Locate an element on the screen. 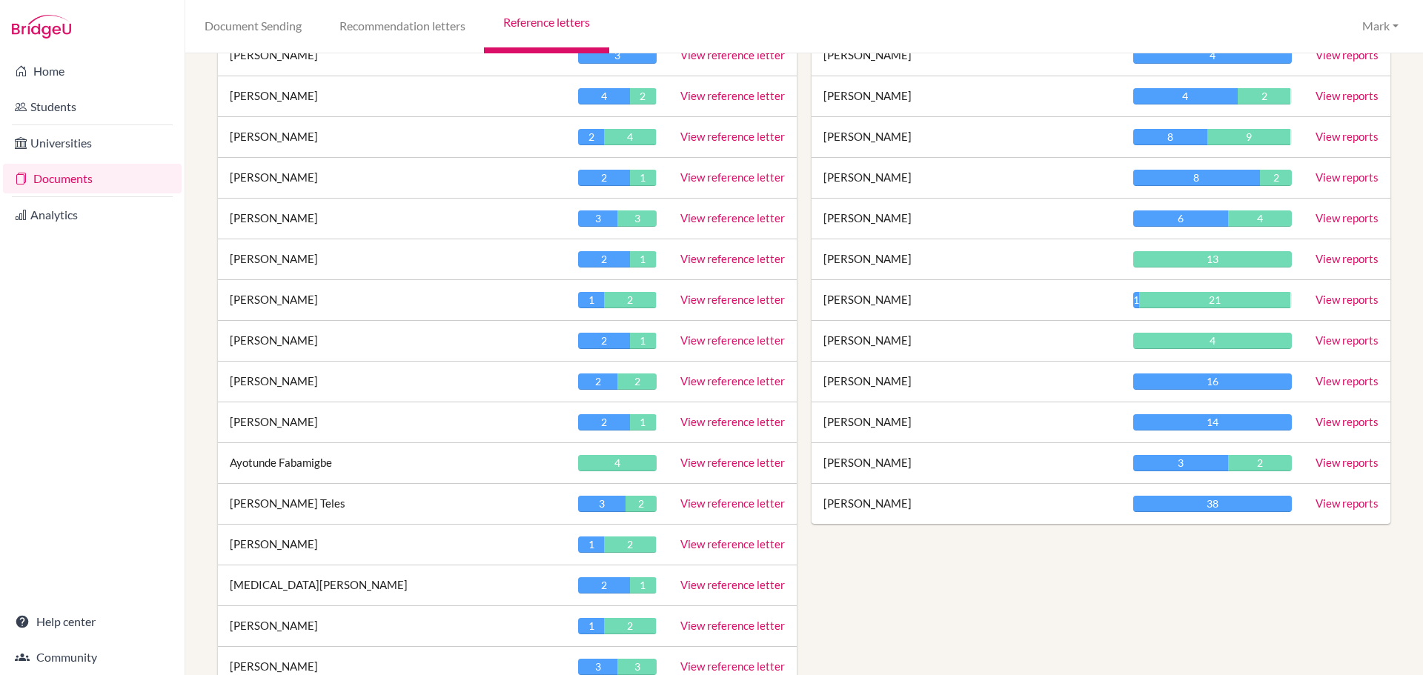 The image size is (1423, 675). a: Home is located at coordinates (92, 71).